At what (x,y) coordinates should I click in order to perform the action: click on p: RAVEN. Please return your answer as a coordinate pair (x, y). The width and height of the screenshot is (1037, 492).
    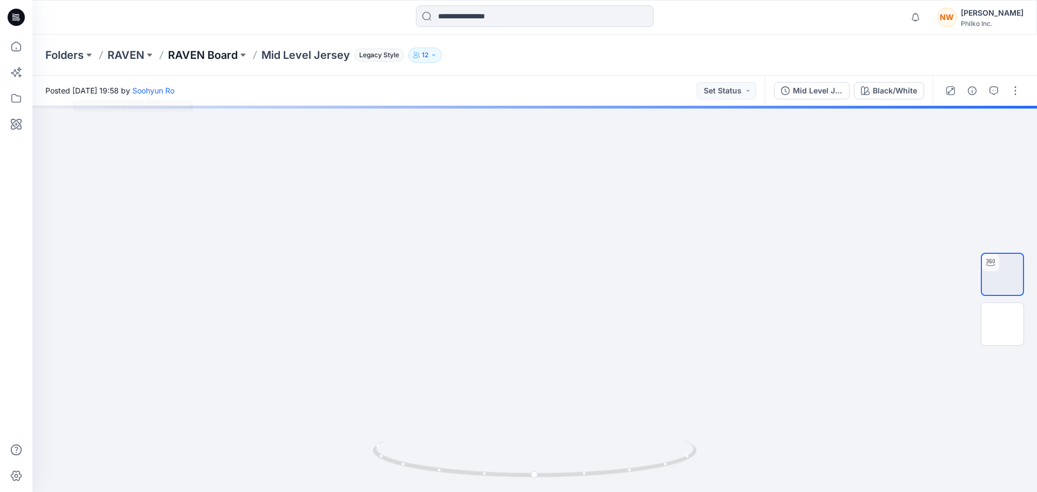
    Looking at the image, I should click on (126, 55).